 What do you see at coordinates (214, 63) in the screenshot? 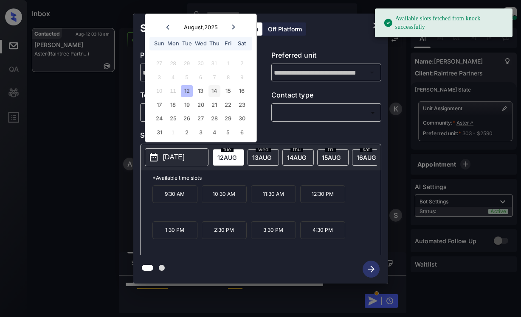
I see `div: Not available Thursday, July 31st, 2025` at bounding box center [214, 63].